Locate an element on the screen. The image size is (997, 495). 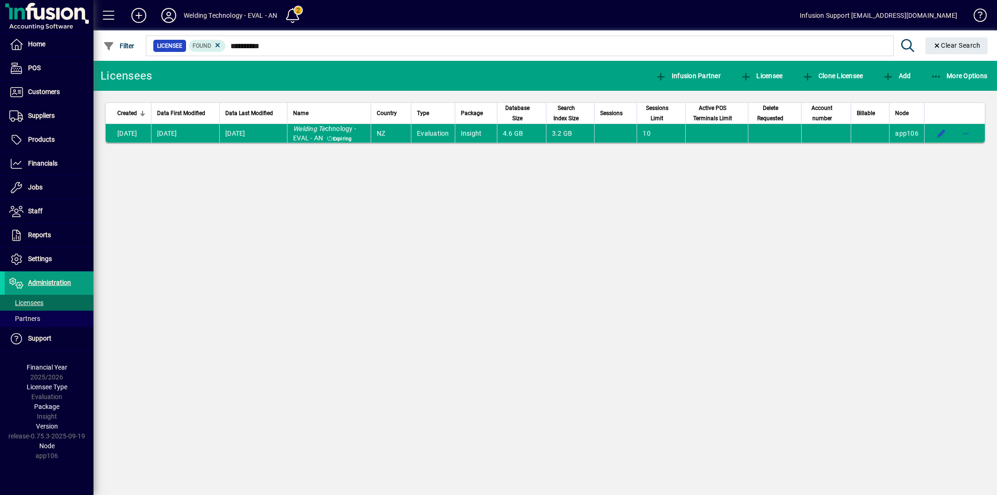
span: Financials is located at coordinates (43, 163).